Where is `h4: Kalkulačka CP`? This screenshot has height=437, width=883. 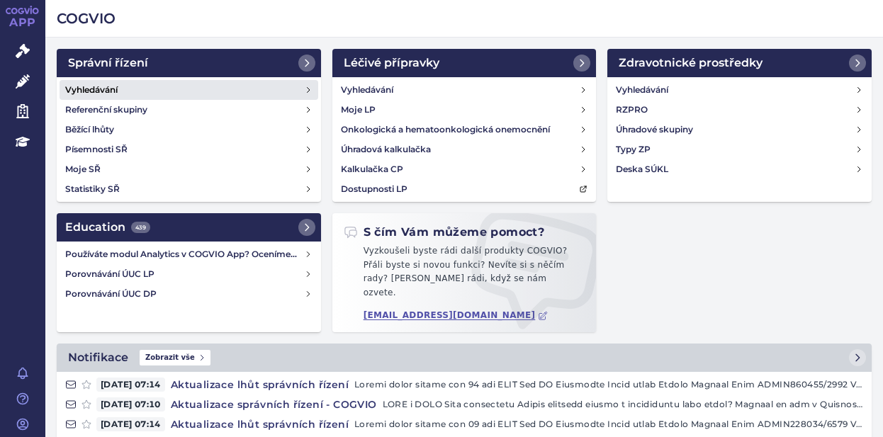 h4: Kalkulačka CP is located at coordinates (372, 169).